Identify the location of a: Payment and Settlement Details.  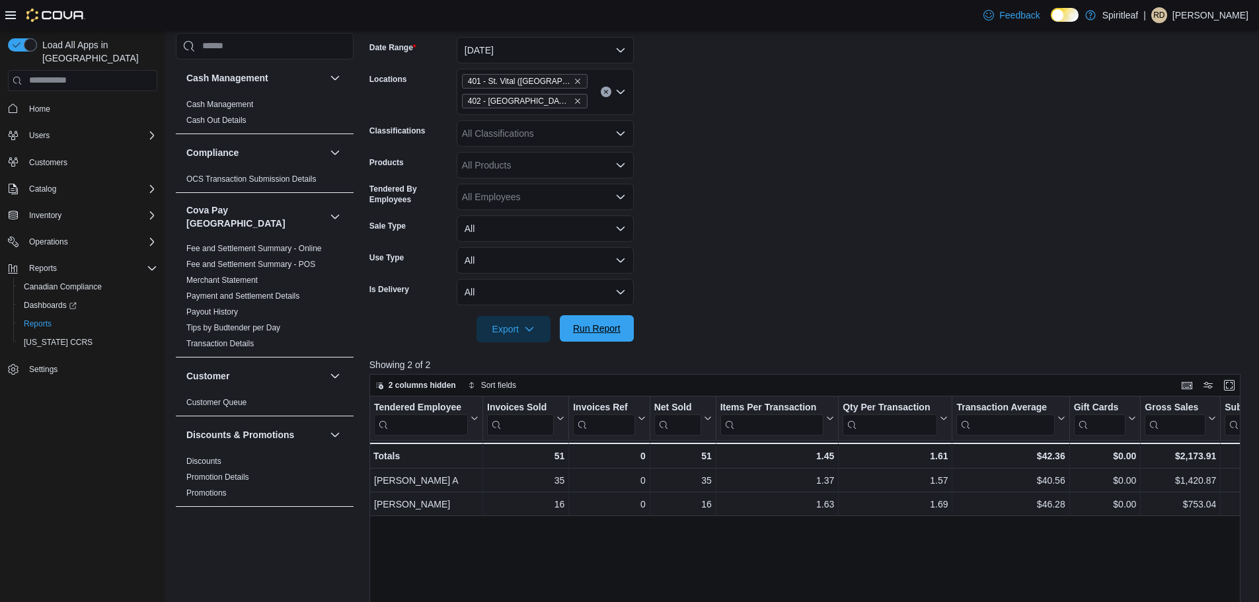
(243, 296).